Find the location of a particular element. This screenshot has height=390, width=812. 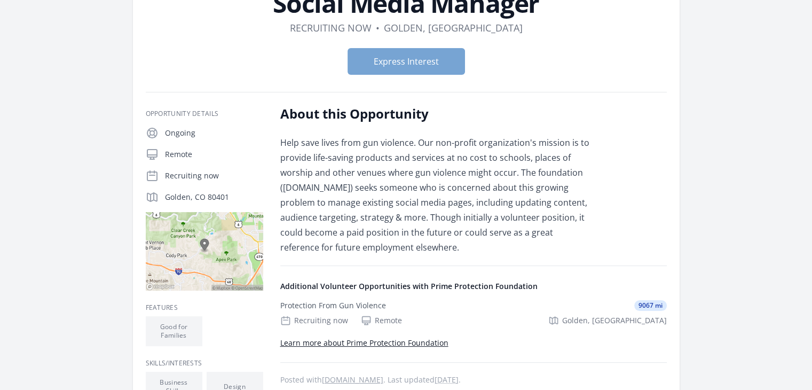

p: Golden, CO 80401 is located at coordinates (214, 197).